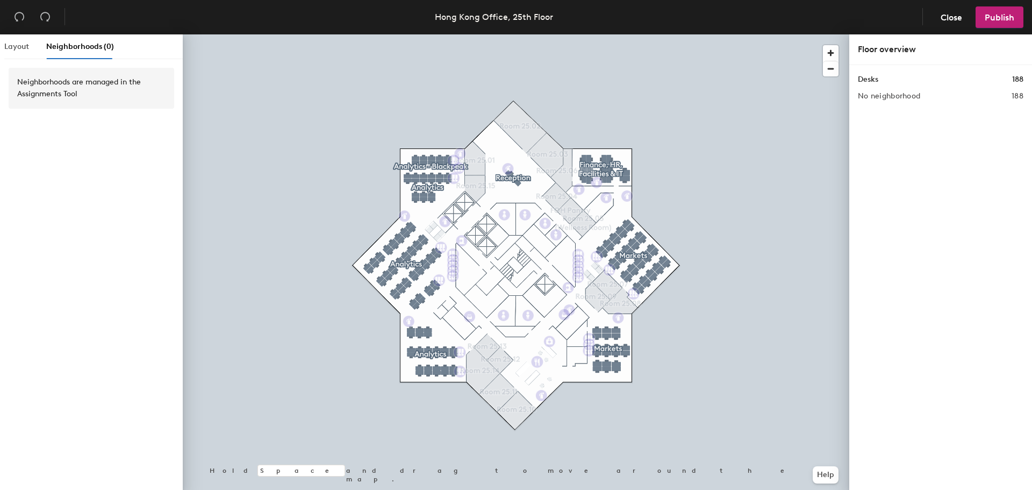 Image resolution: width=1032 pixels, height=490 pixels. What do you see at coordinates (91, 88) in the screenshot?
I see `div: Neighborhoods are managed in the Assignments Tool` at bounding box center [91, 88].